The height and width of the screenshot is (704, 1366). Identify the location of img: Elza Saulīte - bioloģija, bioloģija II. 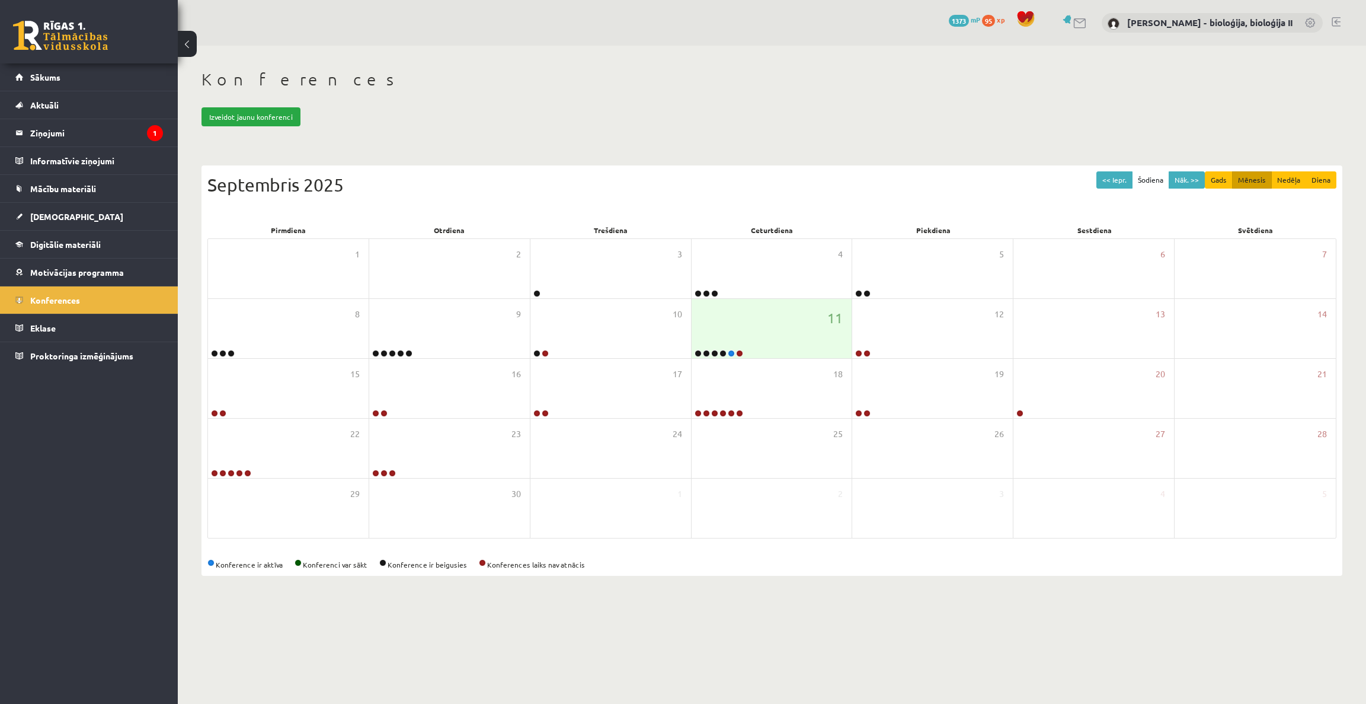
(1114, 24).